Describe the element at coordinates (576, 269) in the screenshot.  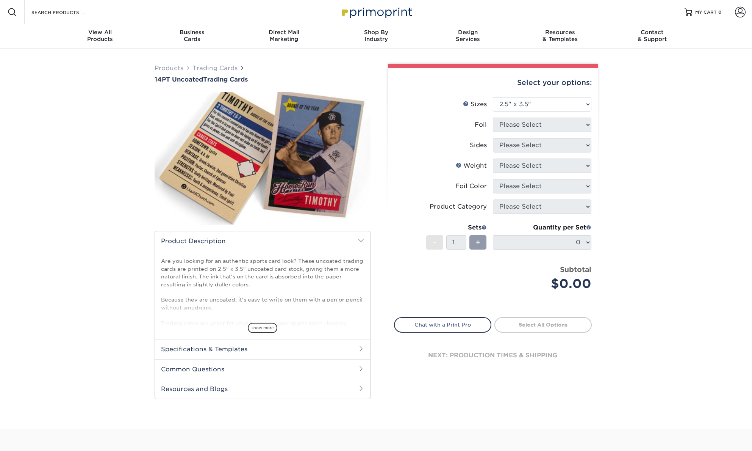
I see `strong: Subtotal` at that location.